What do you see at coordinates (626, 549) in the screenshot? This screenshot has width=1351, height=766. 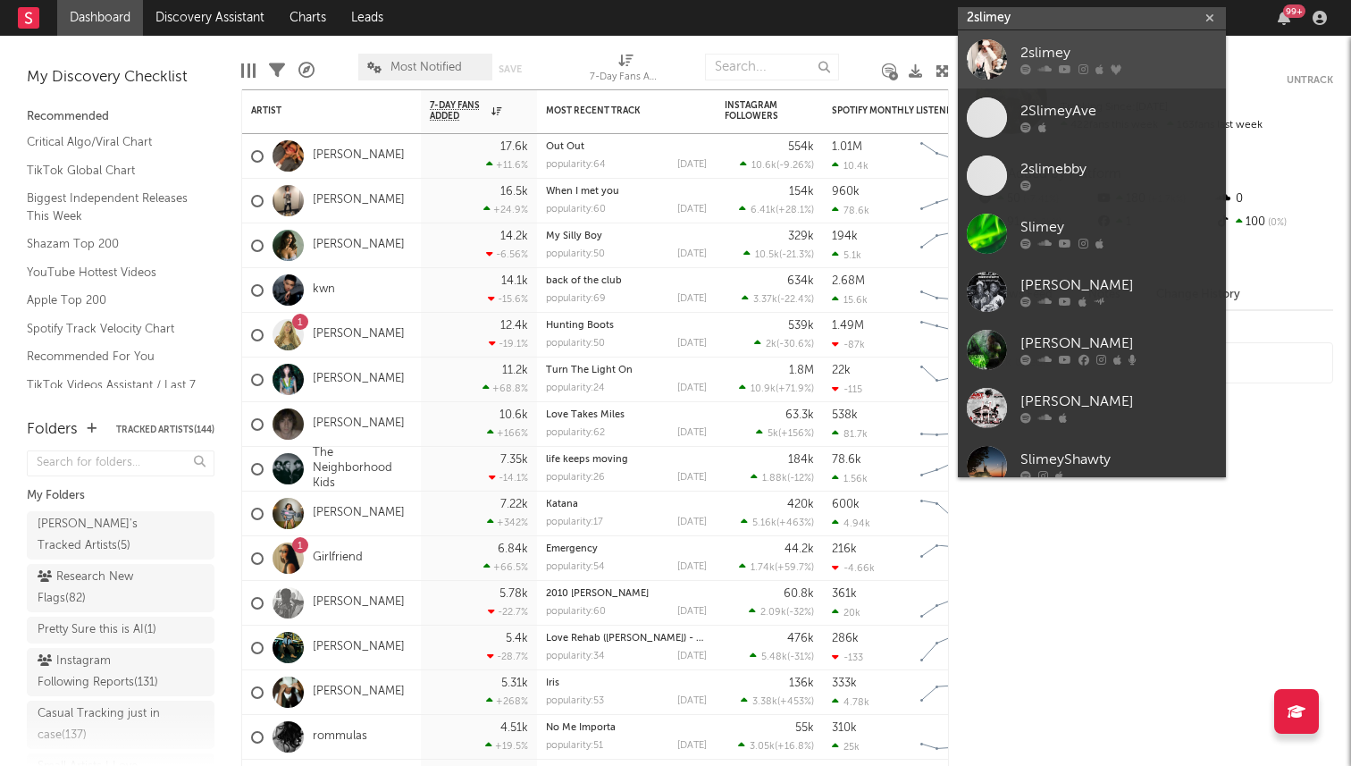 I see `div: Emergency` at bounding box center [626, 549].